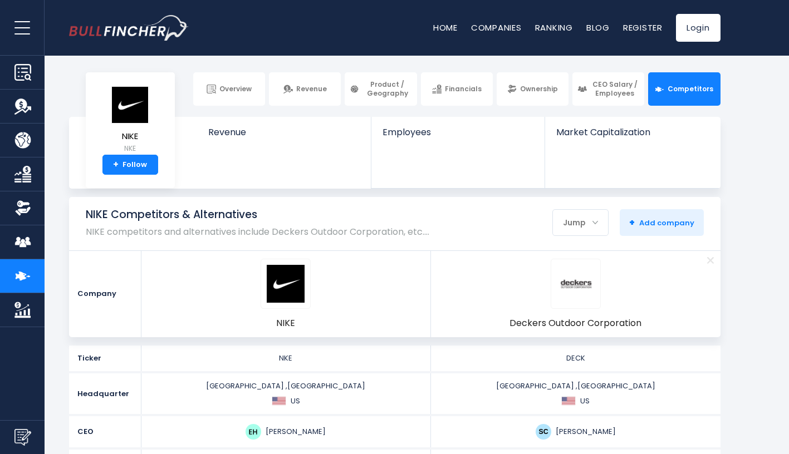 Image resolution: width=789 pixels, height=454 pixels. I want to click on span: Add company, so click(662, 223).